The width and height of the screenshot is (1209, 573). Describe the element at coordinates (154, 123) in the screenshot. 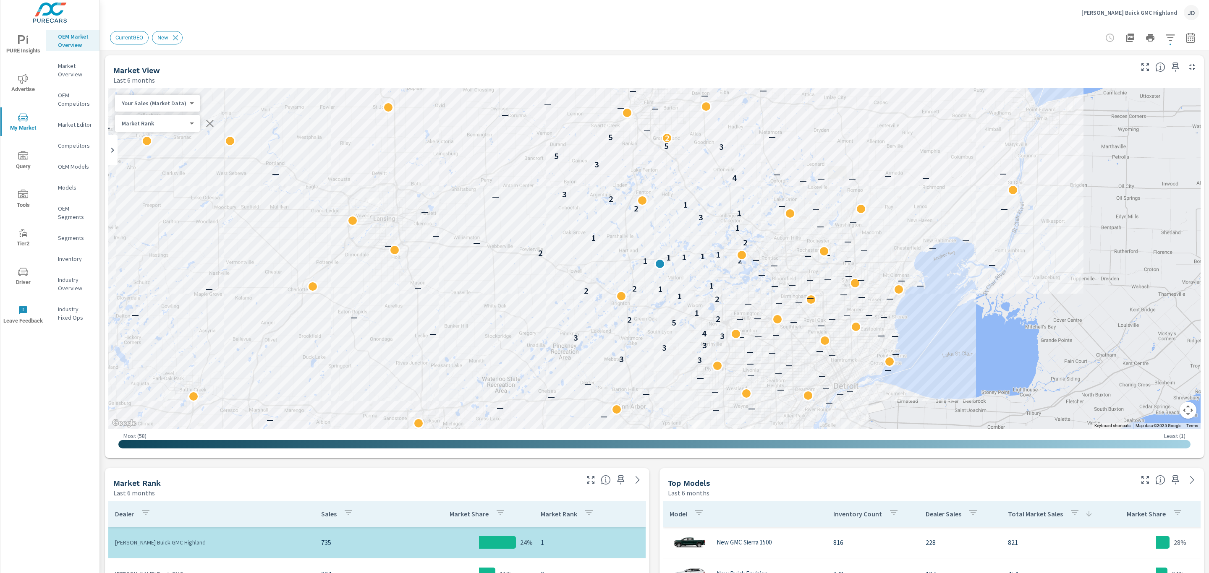

I see `p: Market Rank` at that location.